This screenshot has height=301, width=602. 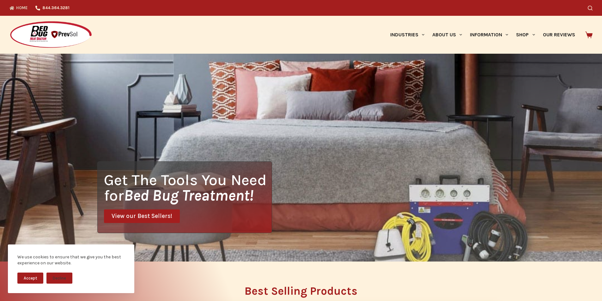 I want to click on button: Search, so click(x=590, y=8).